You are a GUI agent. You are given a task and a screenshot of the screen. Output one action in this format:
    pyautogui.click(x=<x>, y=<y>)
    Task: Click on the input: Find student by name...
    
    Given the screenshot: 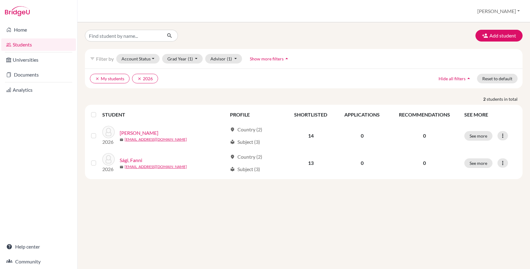 What is the action you would take?
    pyautogui.click(x=123, y=36)
    